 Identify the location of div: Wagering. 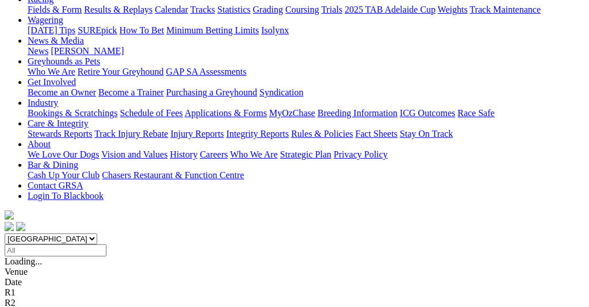
(306, 31).